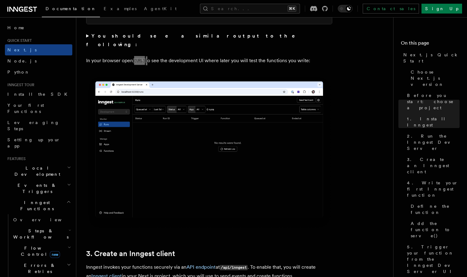 The image size is (467, 277). Describe the element at coordinates (432, 142) in the screenshot. I see `a: 2. Run the Inngest Dev Server` at that location.